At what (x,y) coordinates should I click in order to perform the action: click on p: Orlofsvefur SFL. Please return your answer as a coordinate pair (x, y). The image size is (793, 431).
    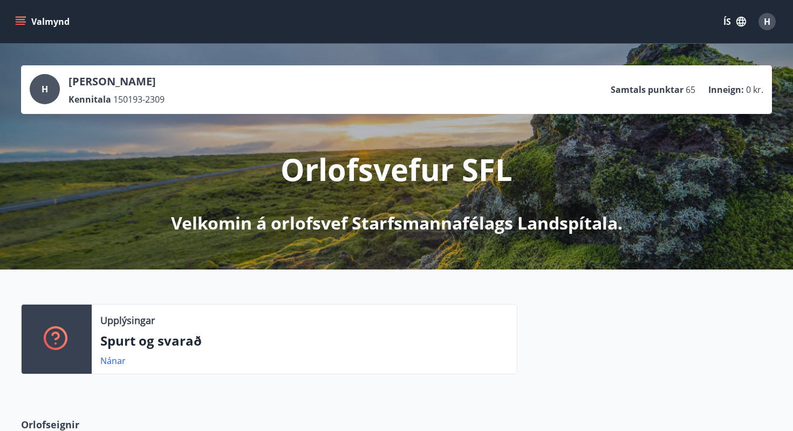
    Looking at the image, I should click on (397, 169).